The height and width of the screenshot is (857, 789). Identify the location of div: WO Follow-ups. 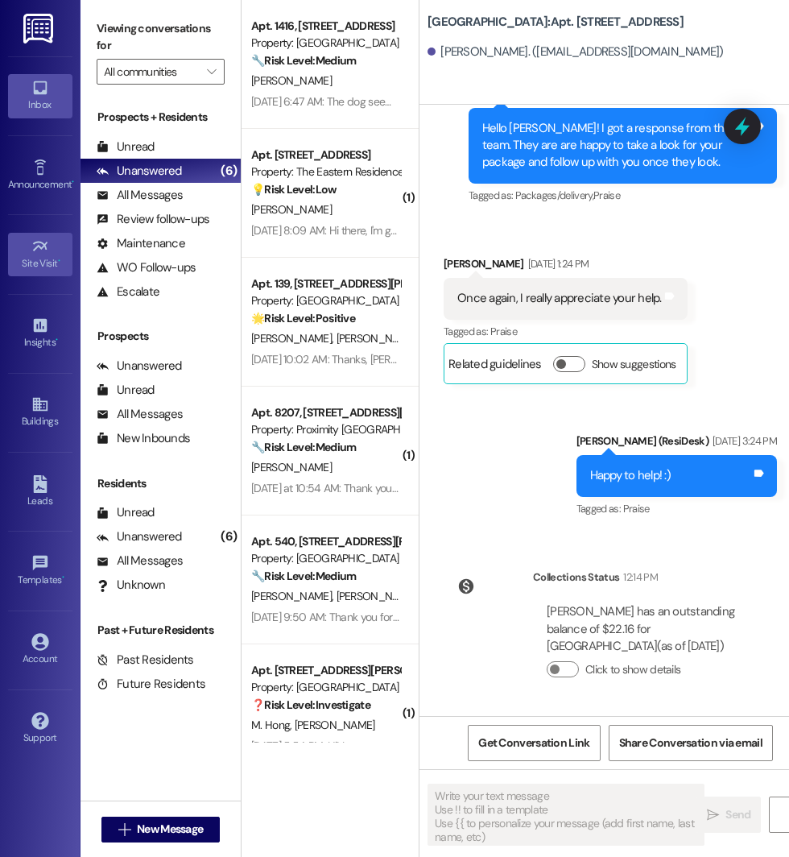
(146, 267).